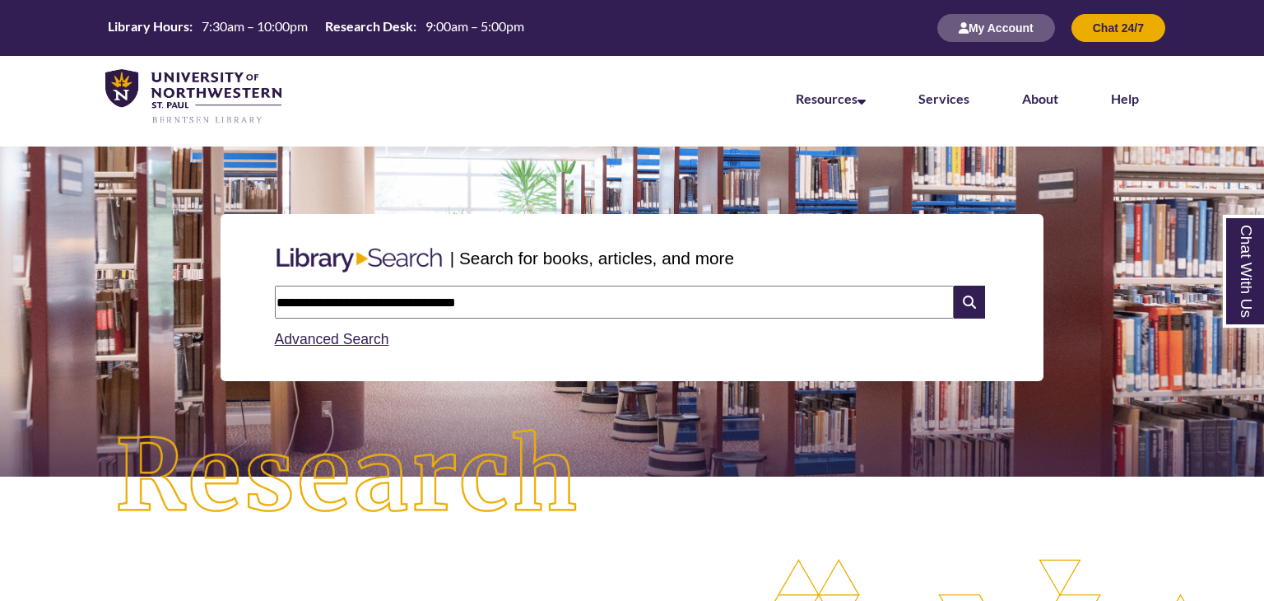 This screenshot has width=1264, height=601. I want to click on a: Services, so click(944, 98).